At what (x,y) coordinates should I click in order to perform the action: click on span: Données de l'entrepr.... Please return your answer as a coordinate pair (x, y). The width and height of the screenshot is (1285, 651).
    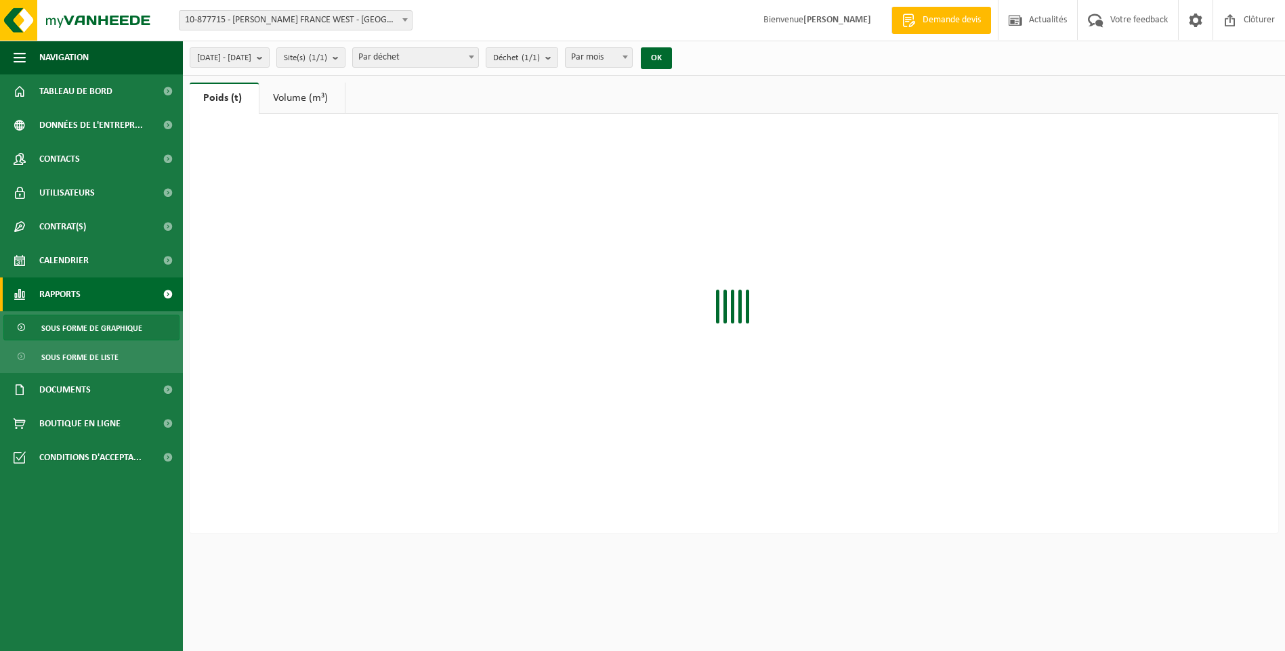
    Looking at the image, I should click on (91, 125).